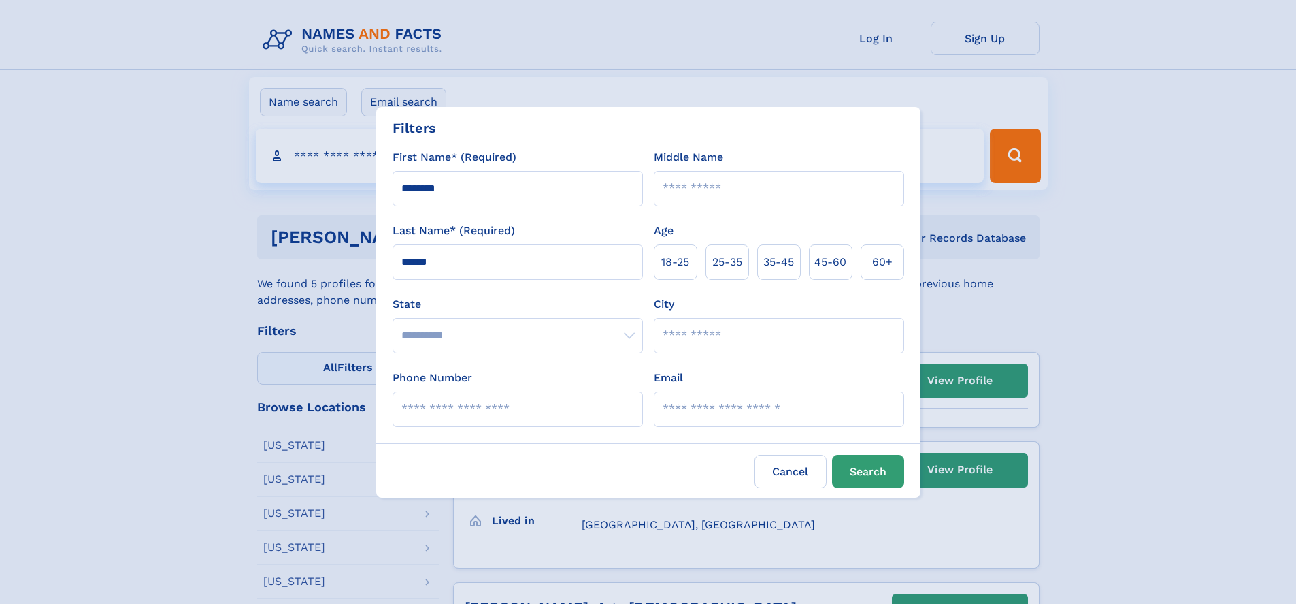 The height and width of the screenshot is (604, 1296). What do you see at coordinates (727, 262) in the screenshot?
I see `span: 25‑35` at bounding box center [727, 262].